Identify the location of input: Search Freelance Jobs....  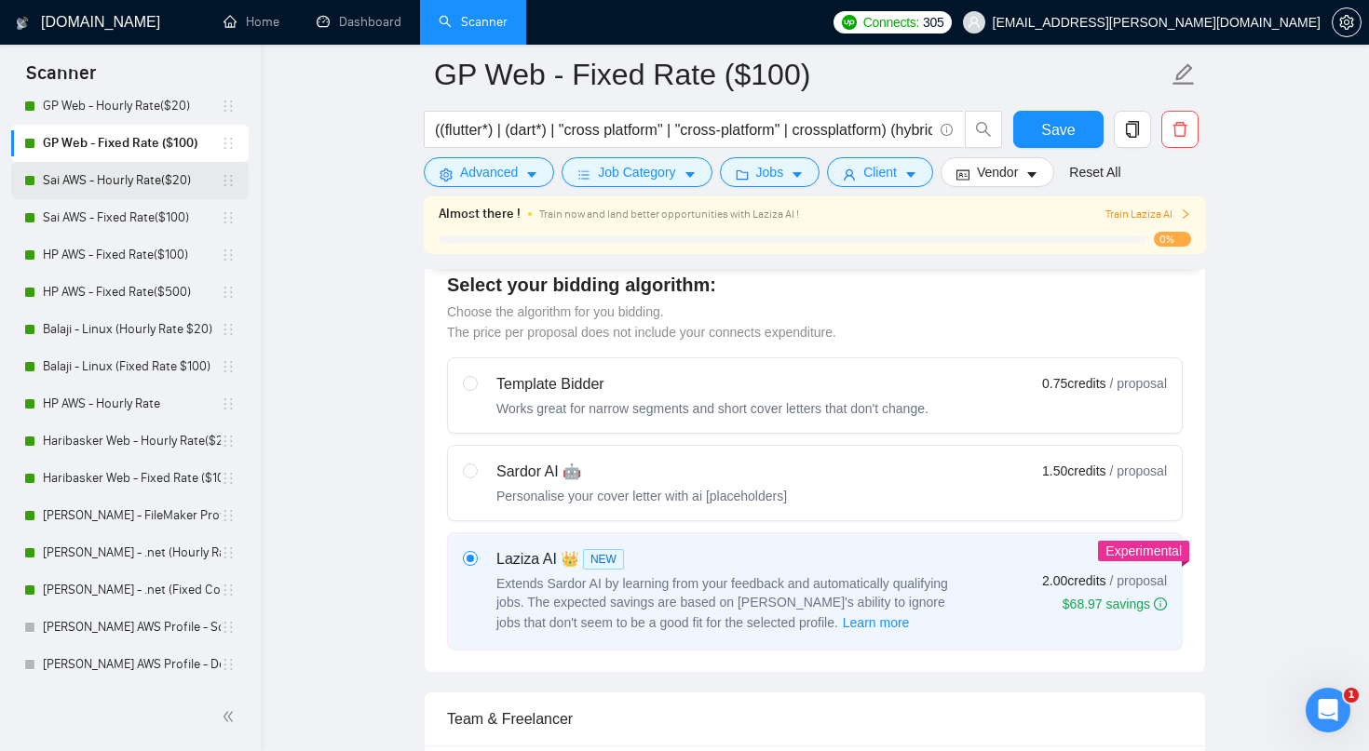
(683, 129).